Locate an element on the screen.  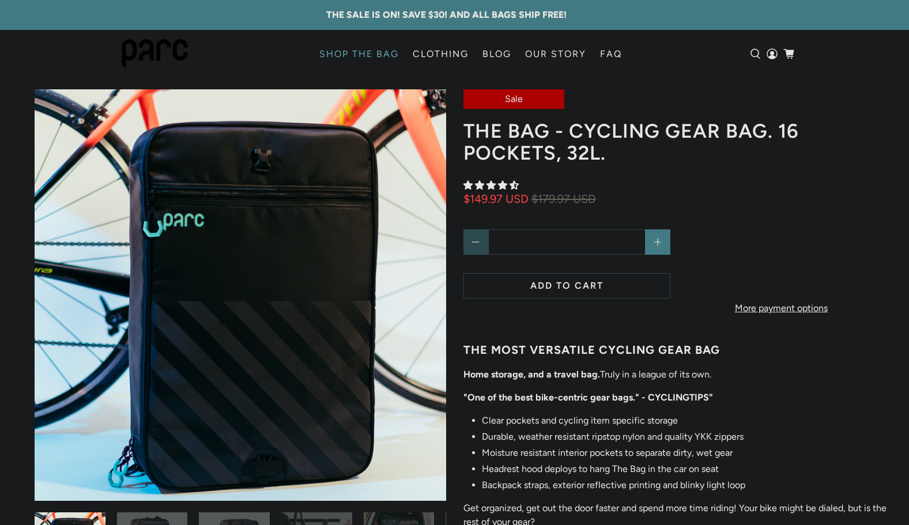
strong: H is located at coordinates (467, 374).